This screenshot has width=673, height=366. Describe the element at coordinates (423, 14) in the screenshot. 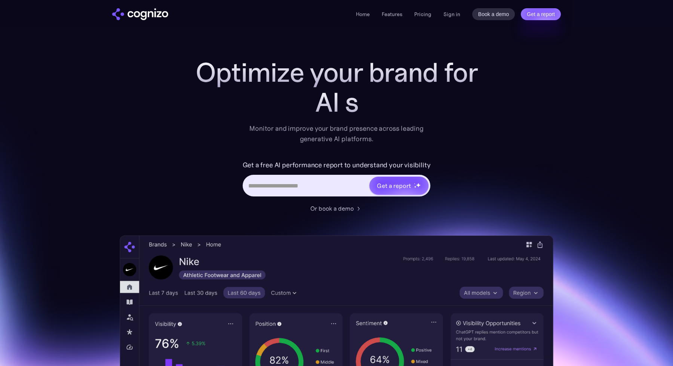

I see `a: Pricing` at that location.